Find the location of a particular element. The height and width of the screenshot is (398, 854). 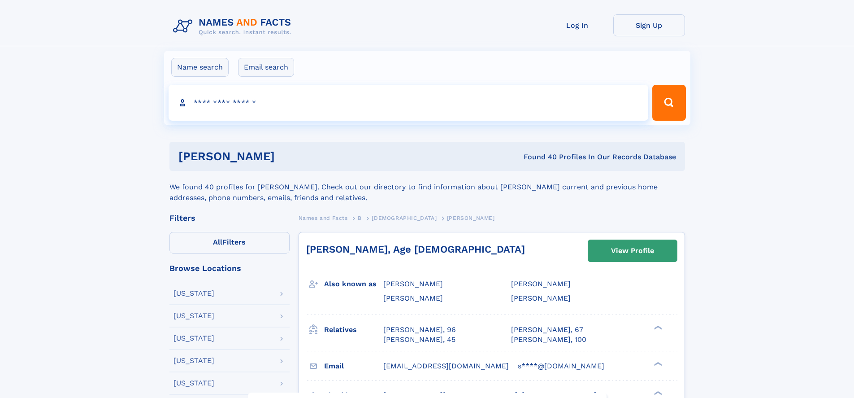

div: Found 40 Profiles In Our Records Database is located at coordinates (537, 157).